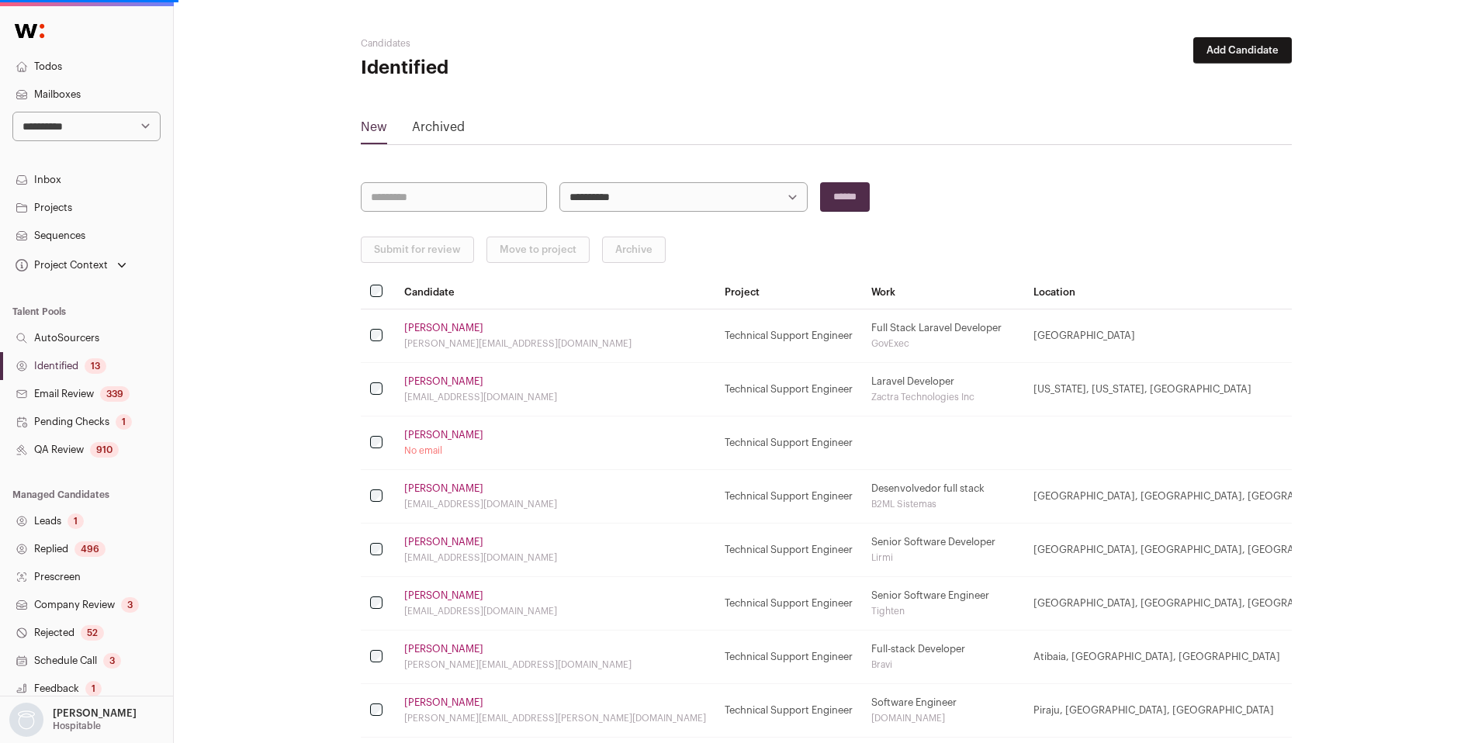 The height and width of the screenshot is (743, 1478). I want to click on div: GovExec, so click(943, 344).